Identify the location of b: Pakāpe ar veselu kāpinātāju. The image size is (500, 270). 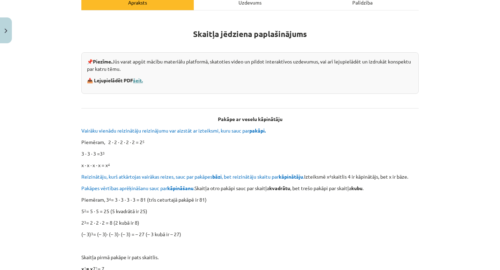
(250, 119).